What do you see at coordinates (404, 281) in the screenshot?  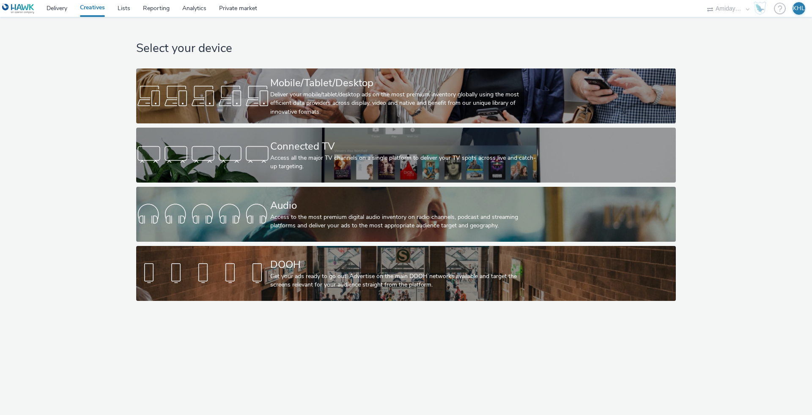 I see `div: Get your ads ready to go out! Advertise on the main DOOH networks available and target the screen...` at bounding box center [404, 281].